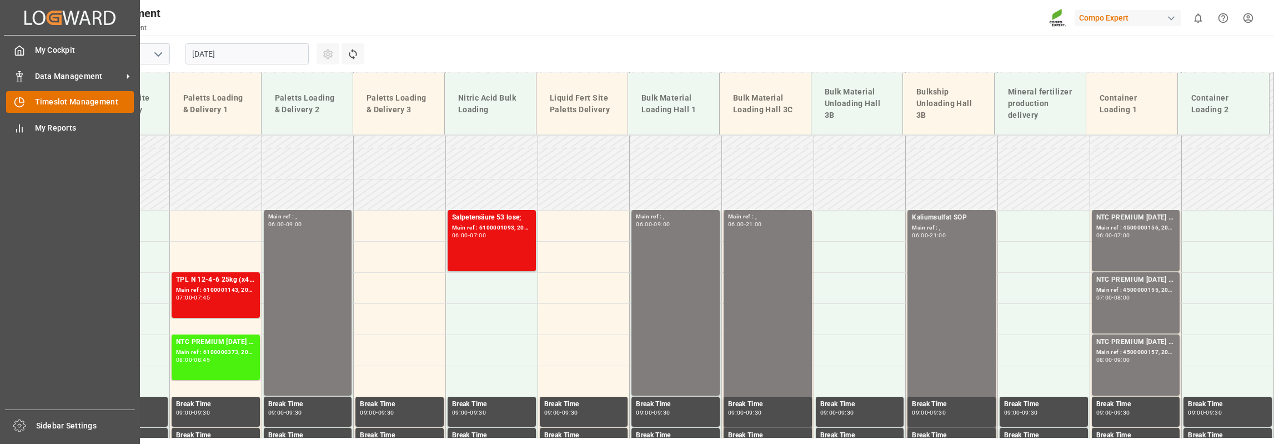  Describe the element at coordinates (202, 297) in the screenshot. I see `div: 07:45` at that location.